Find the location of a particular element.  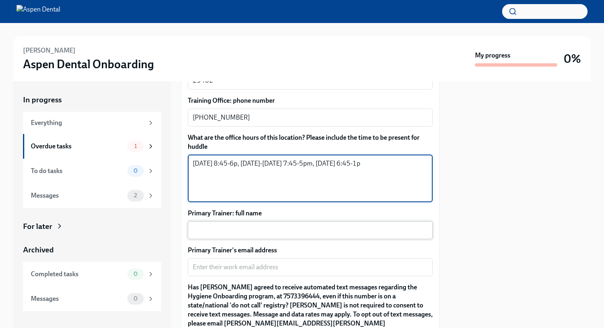

label: Primary Trainer's email address is located at coordinates (310, 250).